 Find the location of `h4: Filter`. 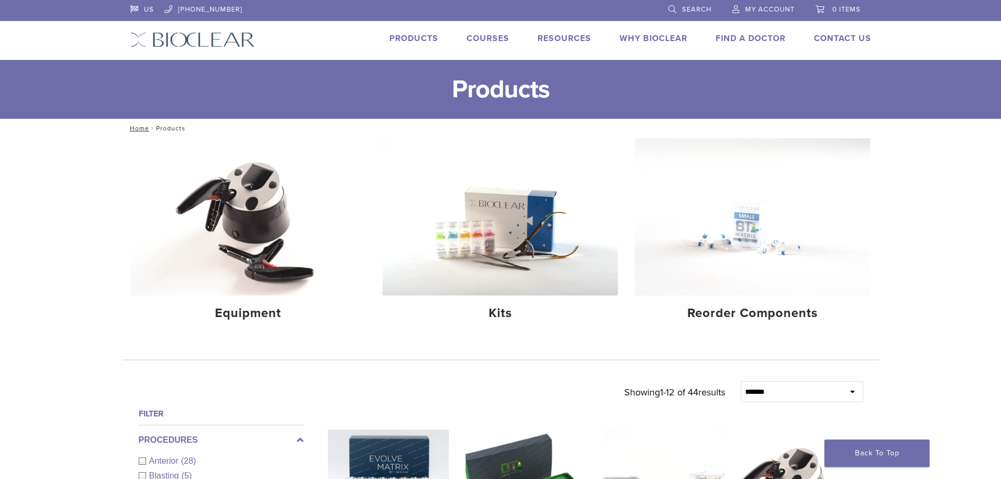

h4: Filter is located at coordinates (221, 413).